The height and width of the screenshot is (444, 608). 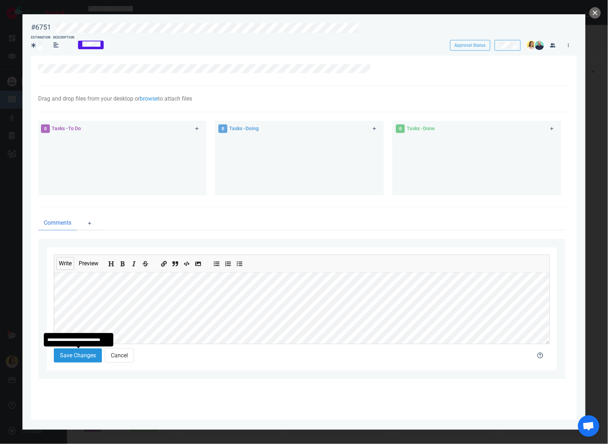 What do you see at coordinates (78, 356) in the screenshot?
I see `button: Save Changes` at bounding box center [78, 356].